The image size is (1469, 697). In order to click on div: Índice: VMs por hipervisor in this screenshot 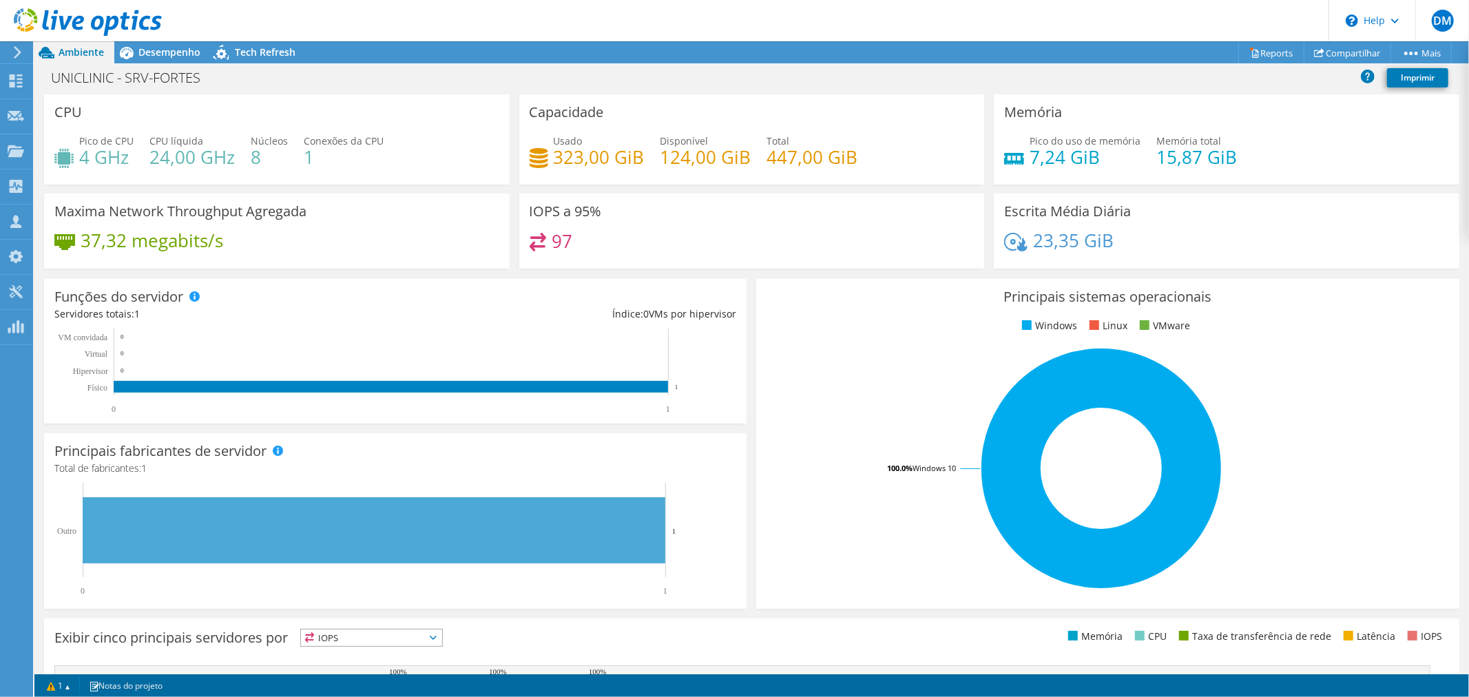, I will do `click(565, 314)`.